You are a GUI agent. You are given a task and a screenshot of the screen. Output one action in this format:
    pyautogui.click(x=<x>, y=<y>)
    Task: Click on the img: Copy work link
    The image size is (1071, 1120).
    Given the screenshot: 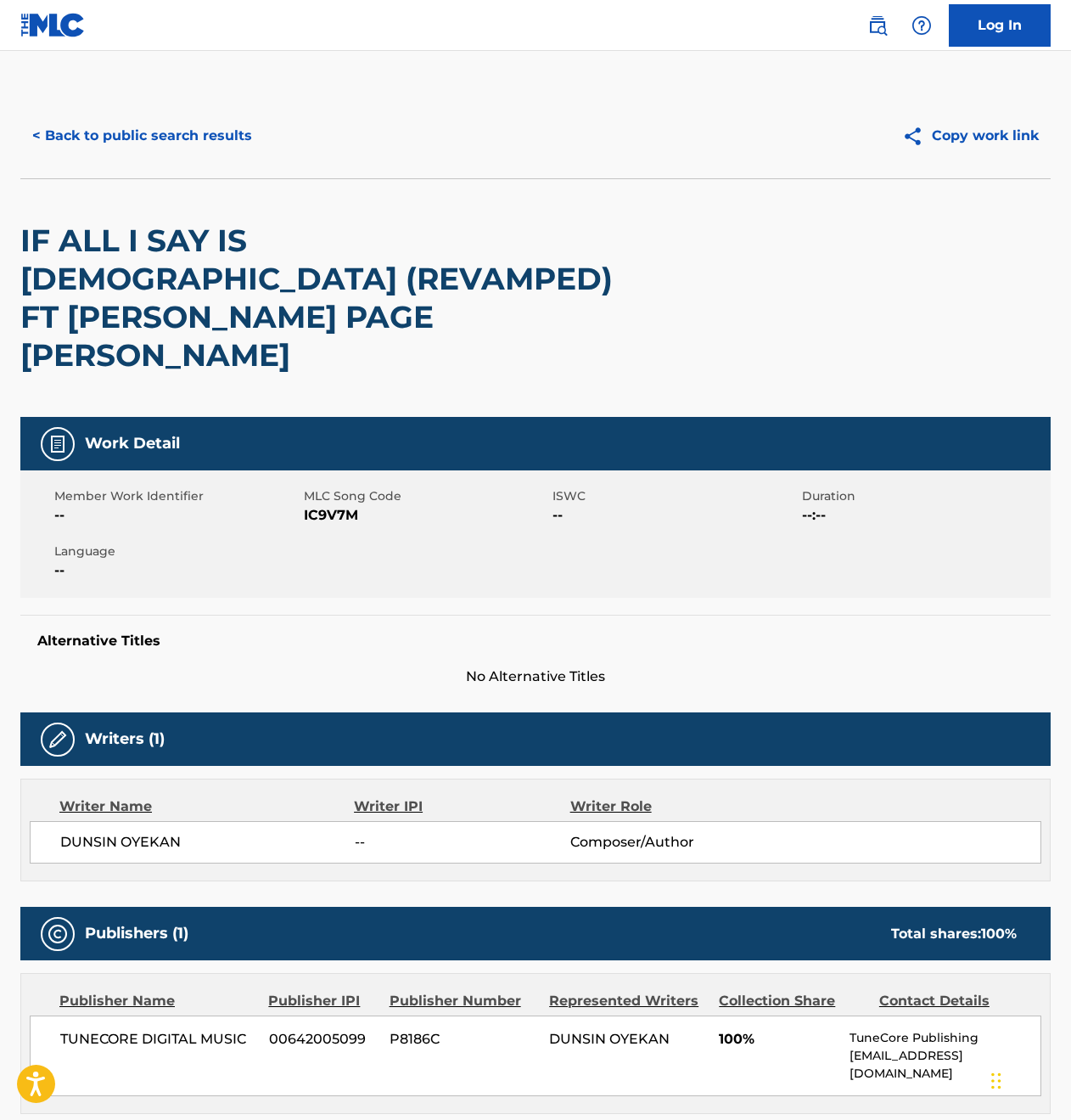 What is the action you would take?
    pyautogui.click(x=917, y=136)
    